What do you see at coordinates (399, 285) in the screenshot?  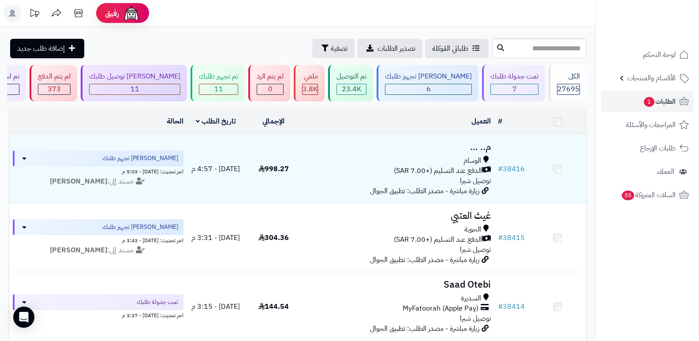 I see `h3: Saad Otebi` at bounding box center [399, 285].